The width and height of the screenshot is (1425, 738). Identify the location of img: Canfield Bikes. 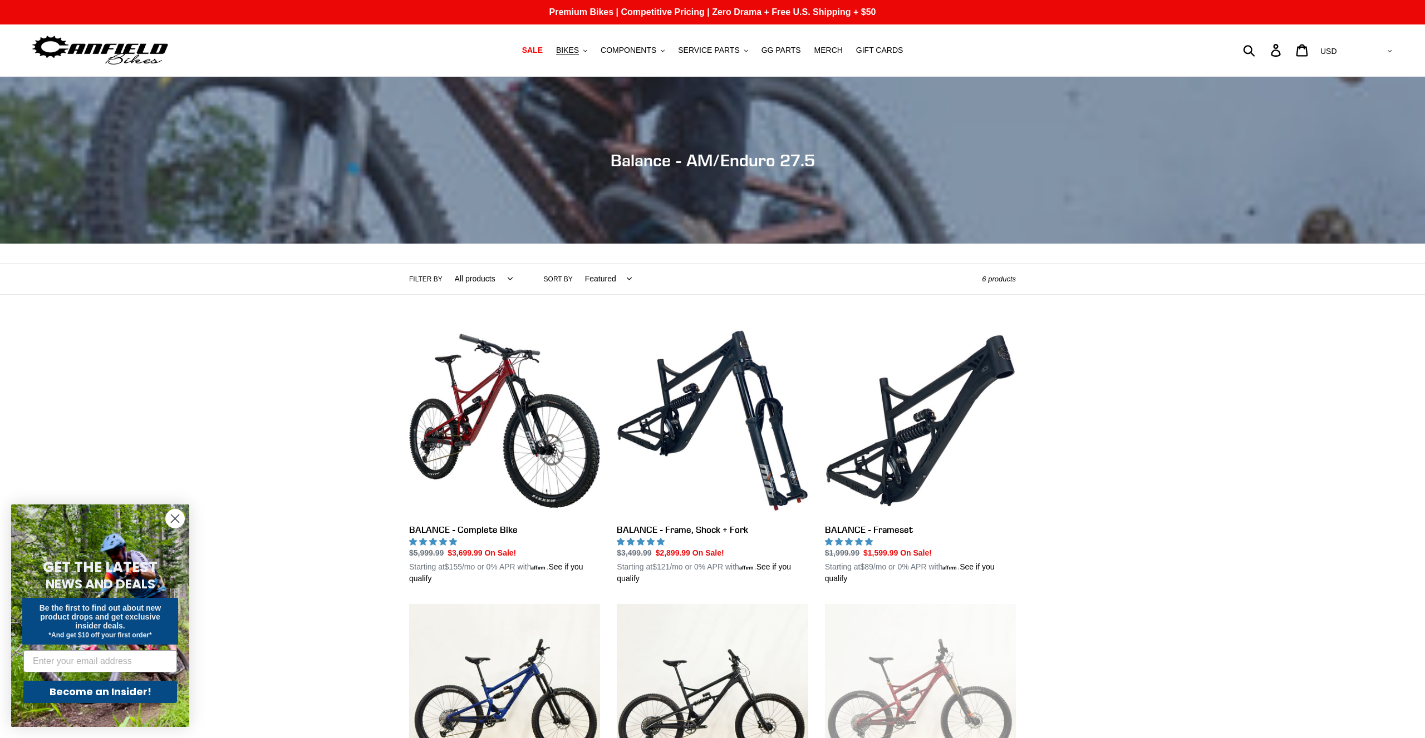
(100, 50).